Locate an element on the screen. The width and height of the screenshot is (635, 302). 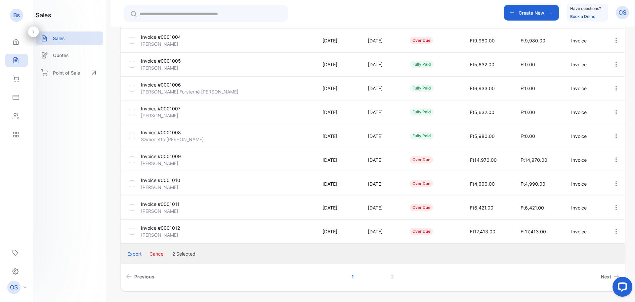
p: Invoice #0001007 is located at coordinates (170, 108).